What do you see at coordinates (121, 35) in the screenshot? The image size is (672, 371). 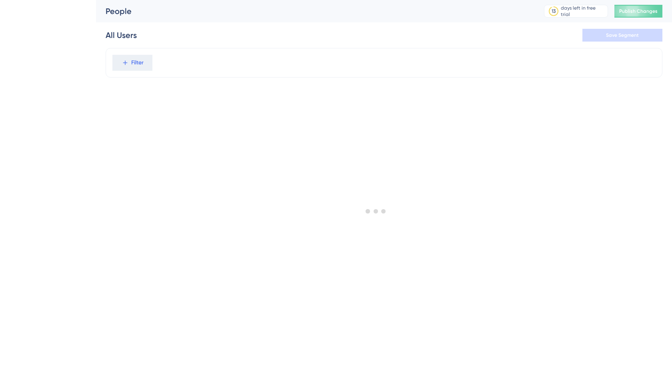 I see `div: All Users` at bounding box center [121, 35].